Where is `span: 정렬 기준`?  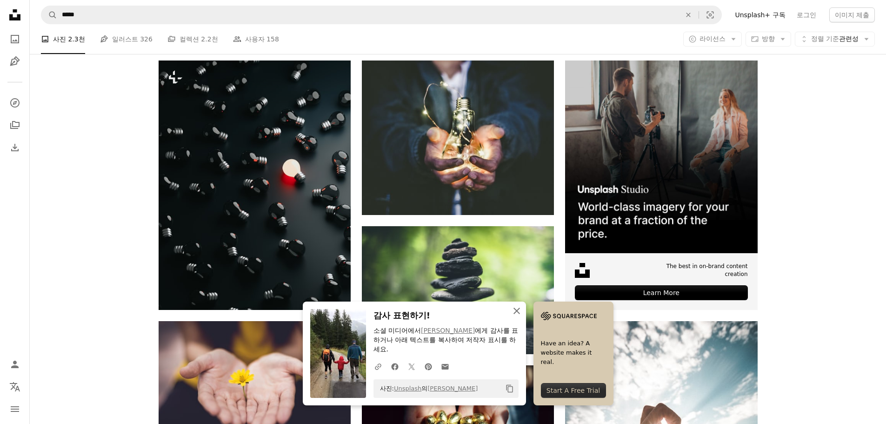
span: 정렬 기준 is located at coordinates (825, 39).